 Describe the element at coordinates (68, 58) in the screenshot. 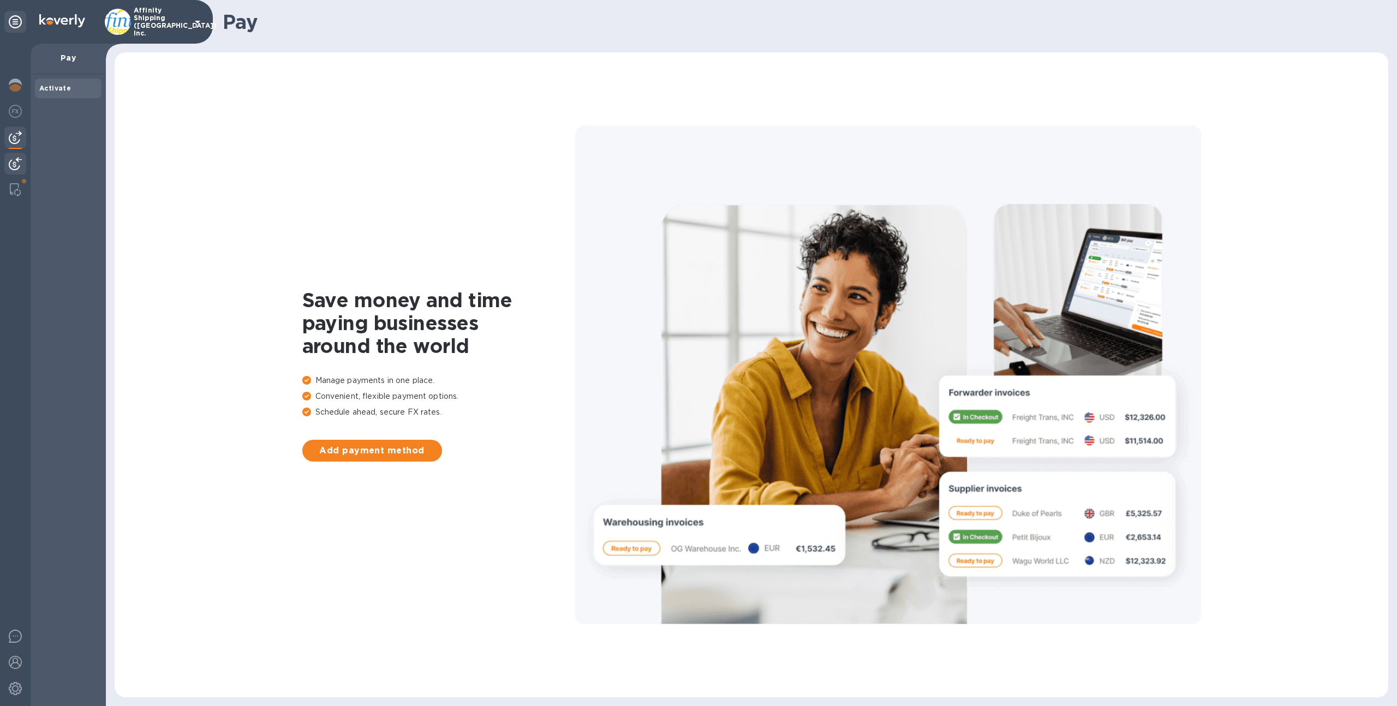

I see `p: Pay` at that location.